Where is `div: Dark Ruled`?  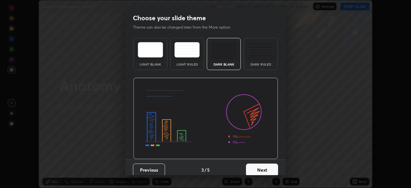 div: Dark Ruled is located at coordinates (260, 64).